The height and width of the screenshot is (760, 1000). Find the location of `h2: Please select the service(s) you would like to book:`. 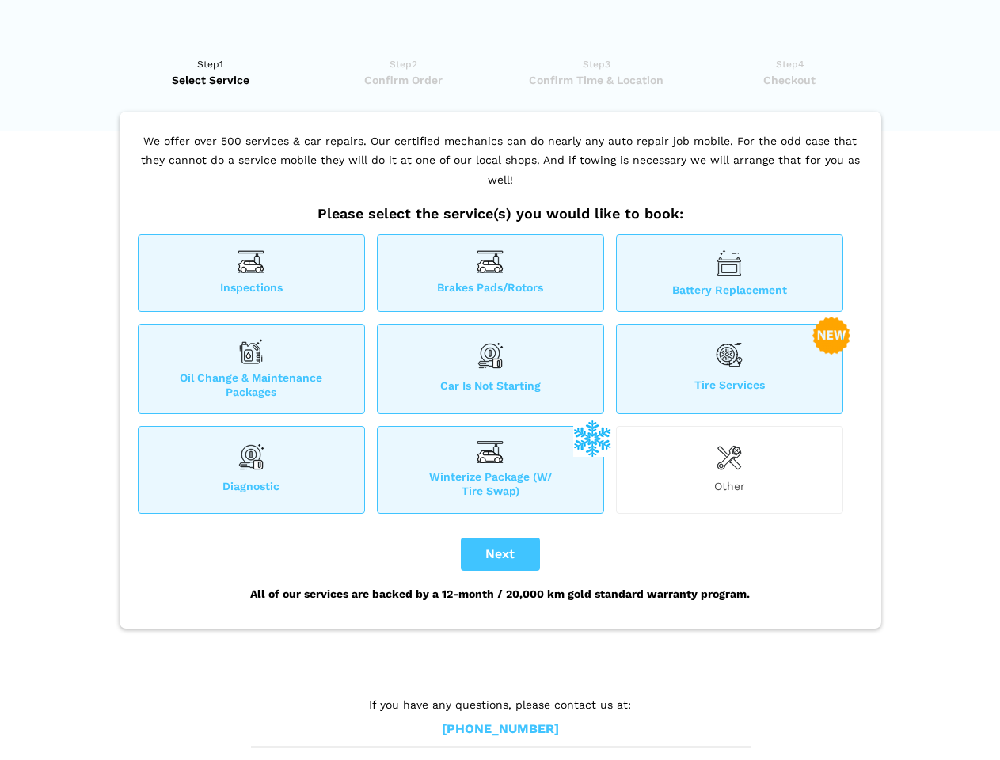

h2: Please select the service(s) you would like to book: is located at coordinates (500, 214).